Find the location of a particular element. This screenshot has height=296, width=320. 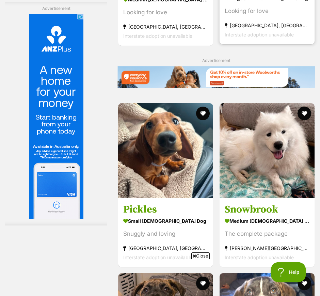

span: Close is located at coordinates (201, 256).